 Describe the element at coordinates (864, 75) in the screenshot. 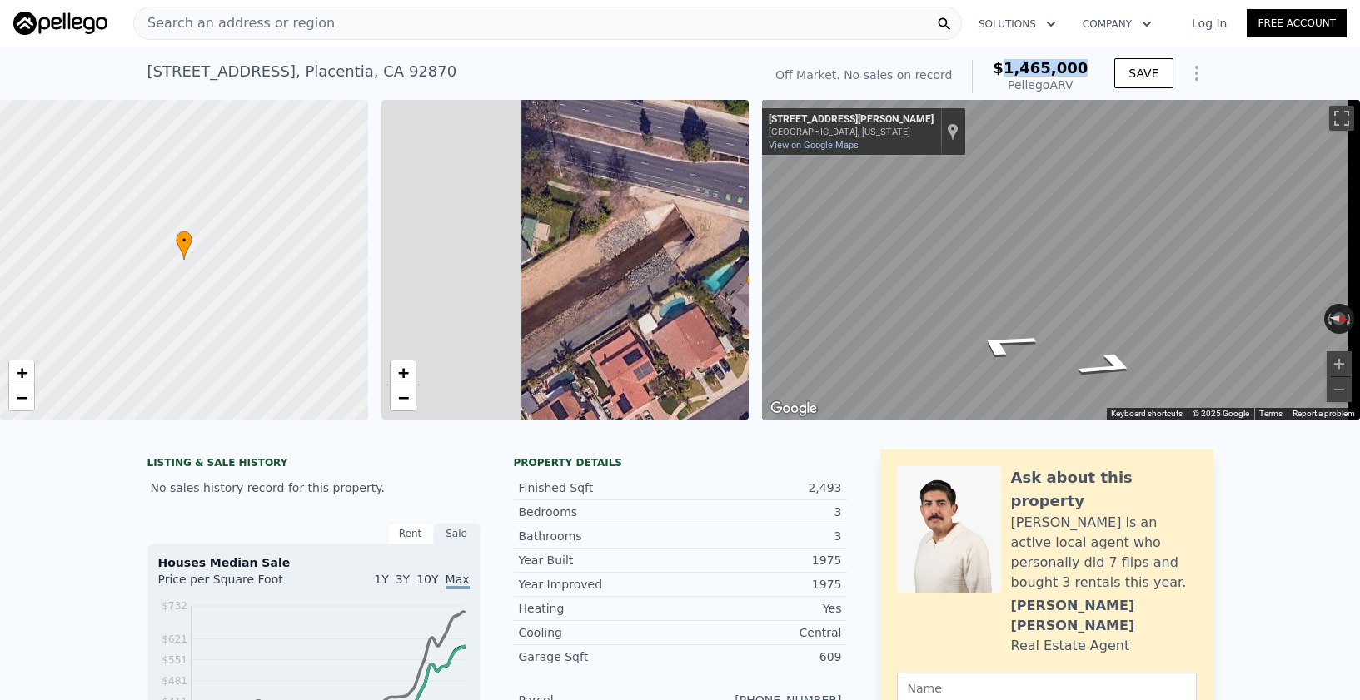

I see `div: Off Market. No sales on record` at that location.